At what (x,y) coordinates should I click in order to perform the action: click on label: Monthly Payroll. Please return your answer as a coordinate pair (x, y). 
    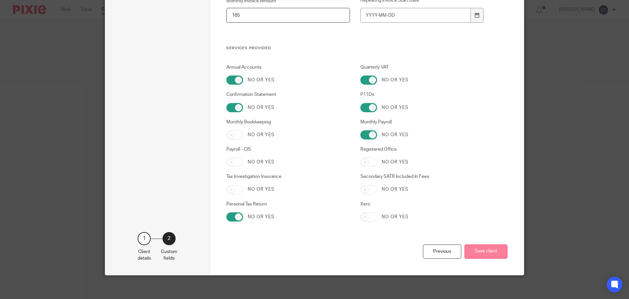
    Looking at the image, I should click on (423, 122).